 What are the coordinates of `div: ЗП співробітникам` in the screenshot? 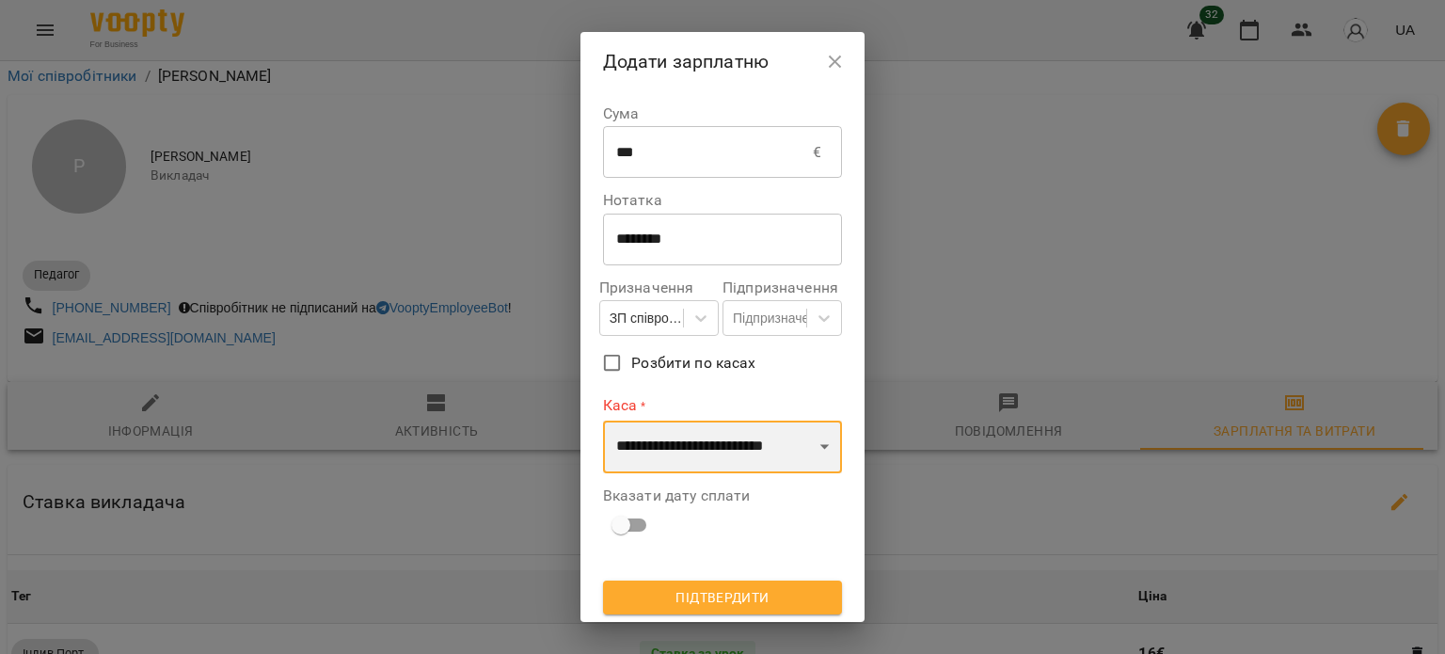 It's located at (647, 318).